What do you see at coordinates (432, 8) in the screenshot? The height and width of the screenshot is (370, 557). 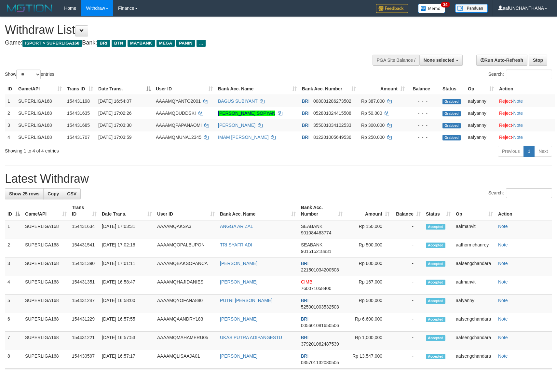 I see `img: Button%20Memo.svg` at bounding box center [432, 8].